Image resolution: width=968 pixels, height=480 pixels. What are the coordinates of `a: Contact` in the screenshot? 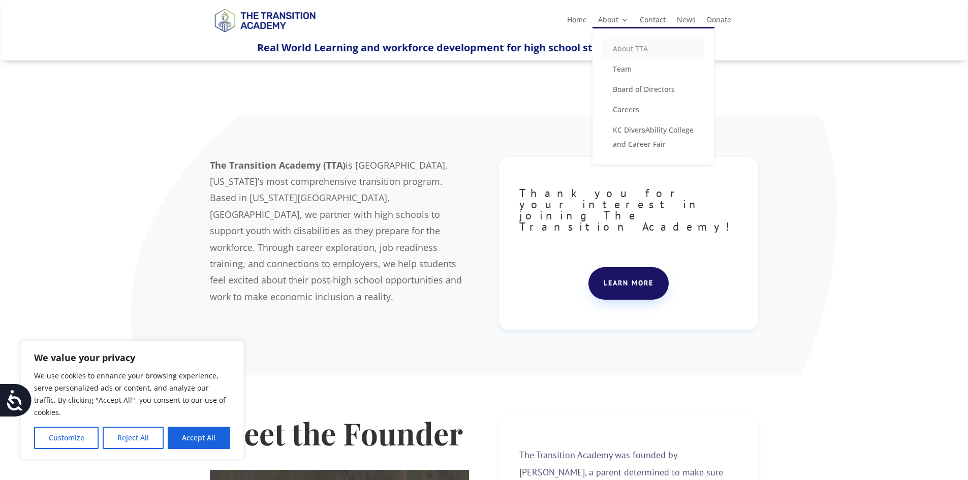 It's located at (653, 22).